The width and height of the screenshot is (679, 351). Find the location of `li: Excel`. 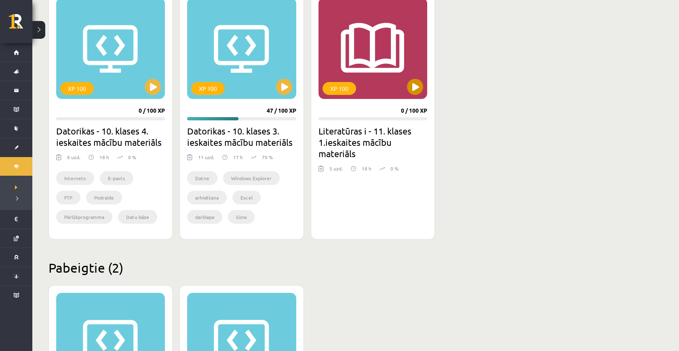

li: Excel is located at coordinates (246, 198).